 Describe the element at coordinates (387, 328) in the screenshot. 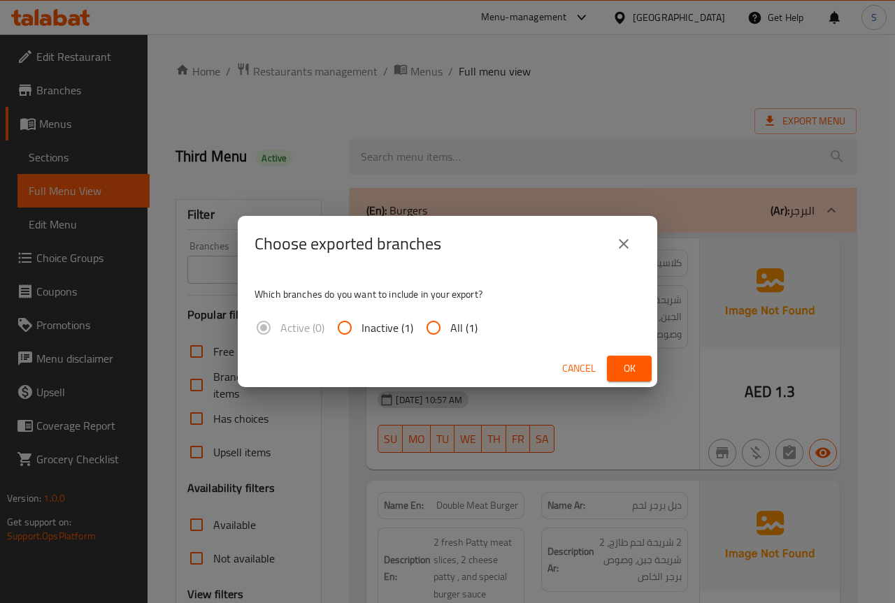

I see `span: Inactive (1)` at that location.